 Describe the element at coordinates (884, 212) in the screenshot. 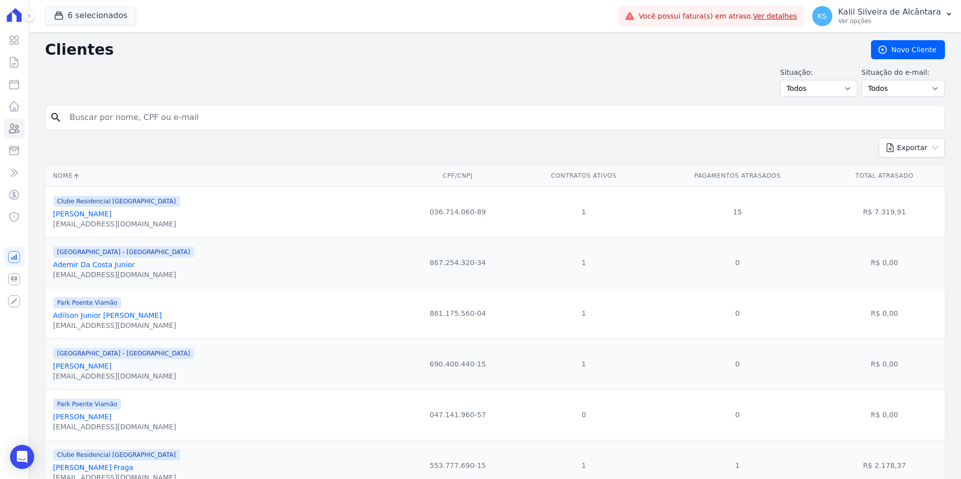

I see `td: R$ 7.319,91` at that location.